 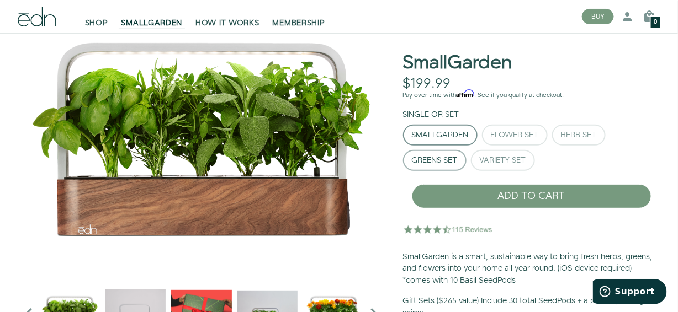 I want to click on div: Greens Set, so click(x=434, y=161).